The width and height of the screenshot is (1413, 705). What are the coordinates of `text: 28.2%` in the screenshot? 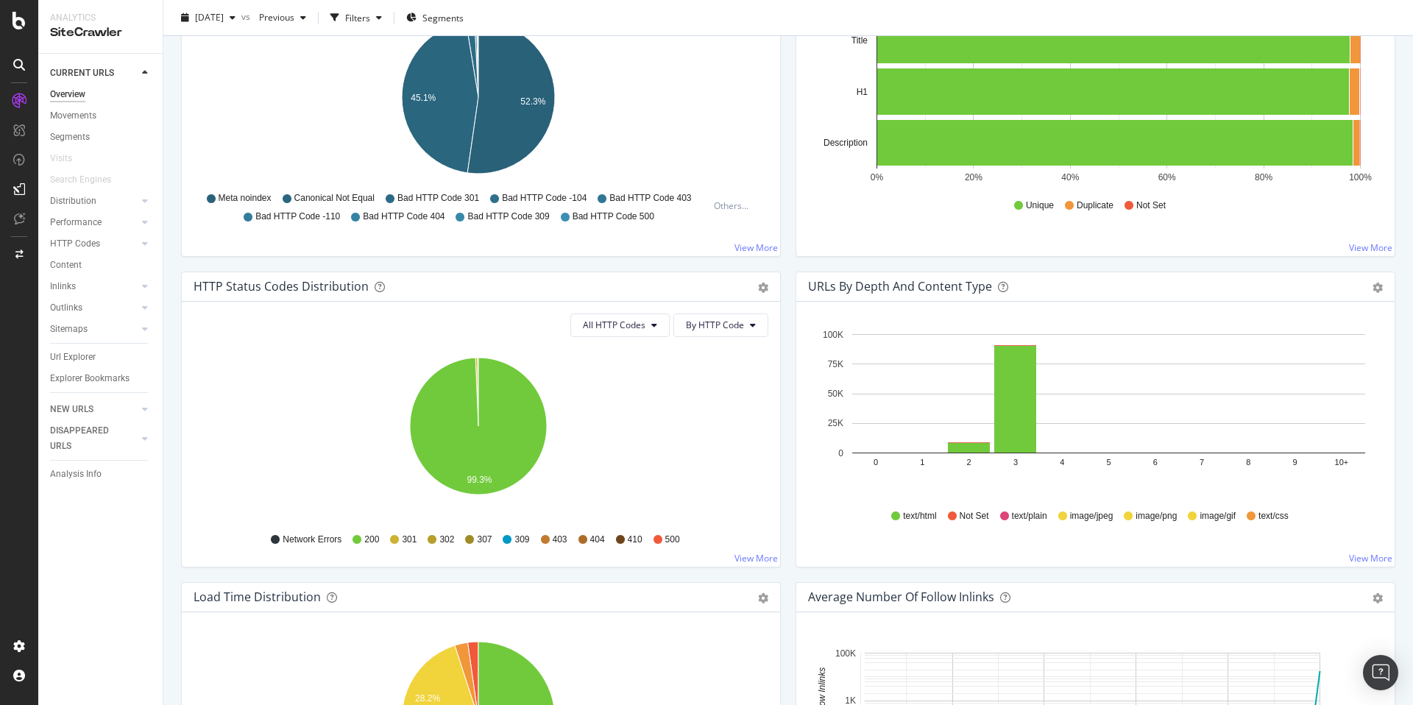 It's located at (428, 698).